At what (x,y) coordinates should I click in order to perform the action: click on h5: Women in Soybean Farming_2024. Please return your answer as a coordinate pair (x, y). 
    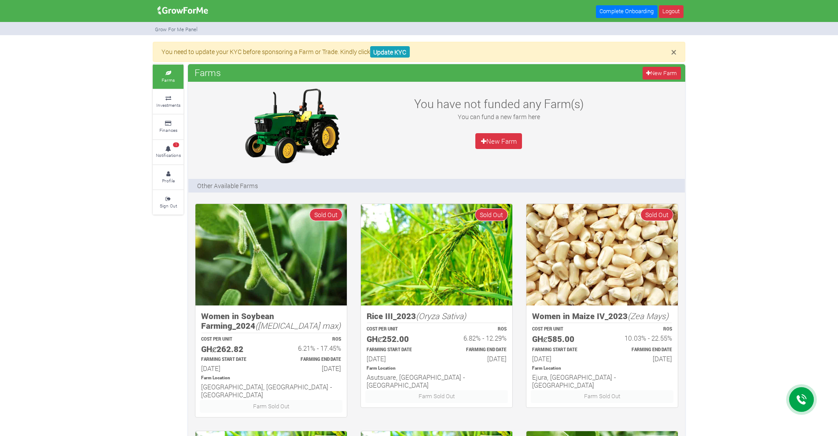
    Looking at the image, I should click on (271, 321).